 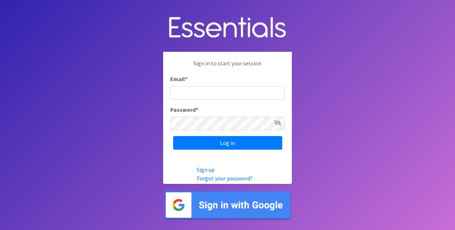 What do you see at coordinates (184, 110) in the screenshot?
I see `label: Password` at bounding box center [184, 110].